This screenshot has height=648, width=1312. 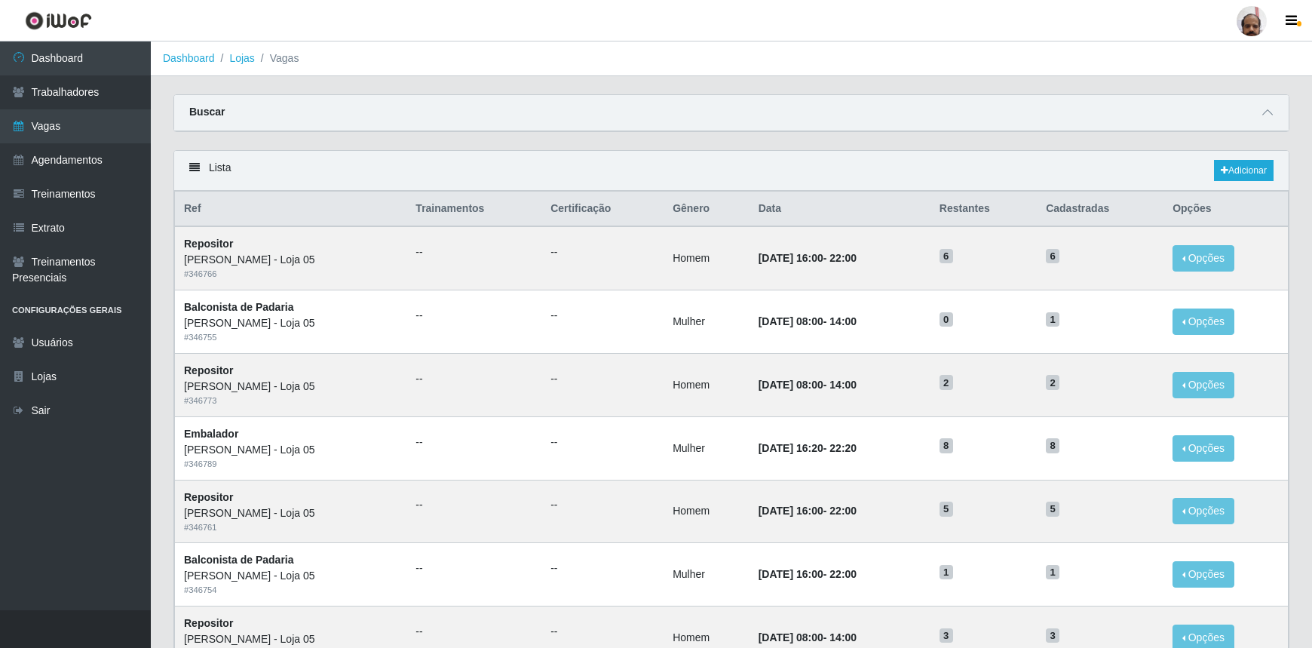 What do you see at coordinates (602, 209) in the screenshot?
I see `th: Certificação` at bounding box center [602, 209].